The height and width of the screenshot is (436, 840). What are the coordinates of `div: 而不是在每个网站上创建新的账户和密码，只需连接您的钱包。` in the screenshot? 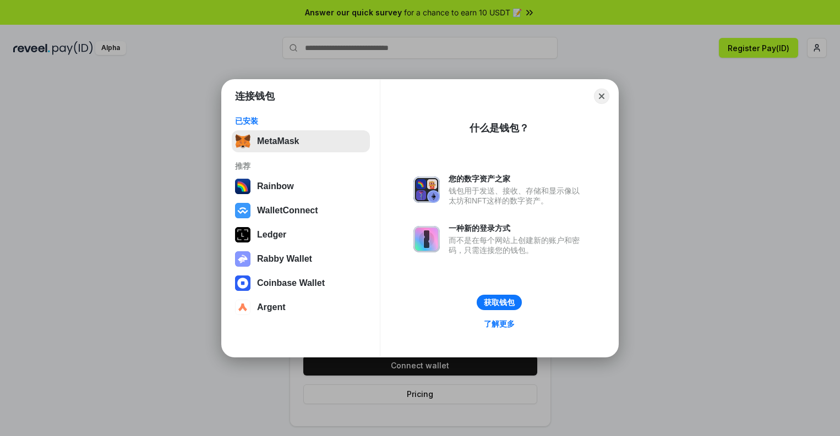 It's located at (517, 245).